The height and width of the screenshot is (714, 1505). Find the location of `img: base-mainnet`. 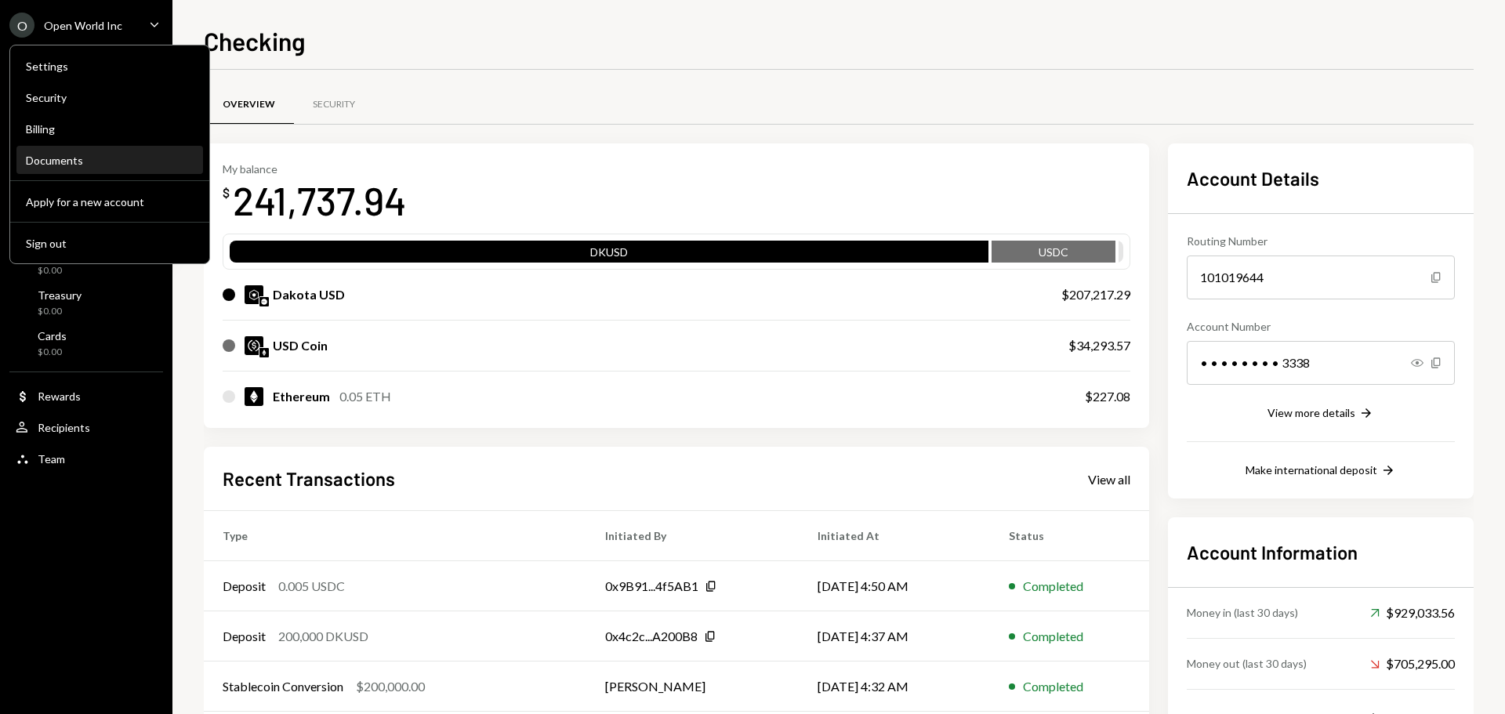

img: base-mainnet is located at coordinates (264, 302).